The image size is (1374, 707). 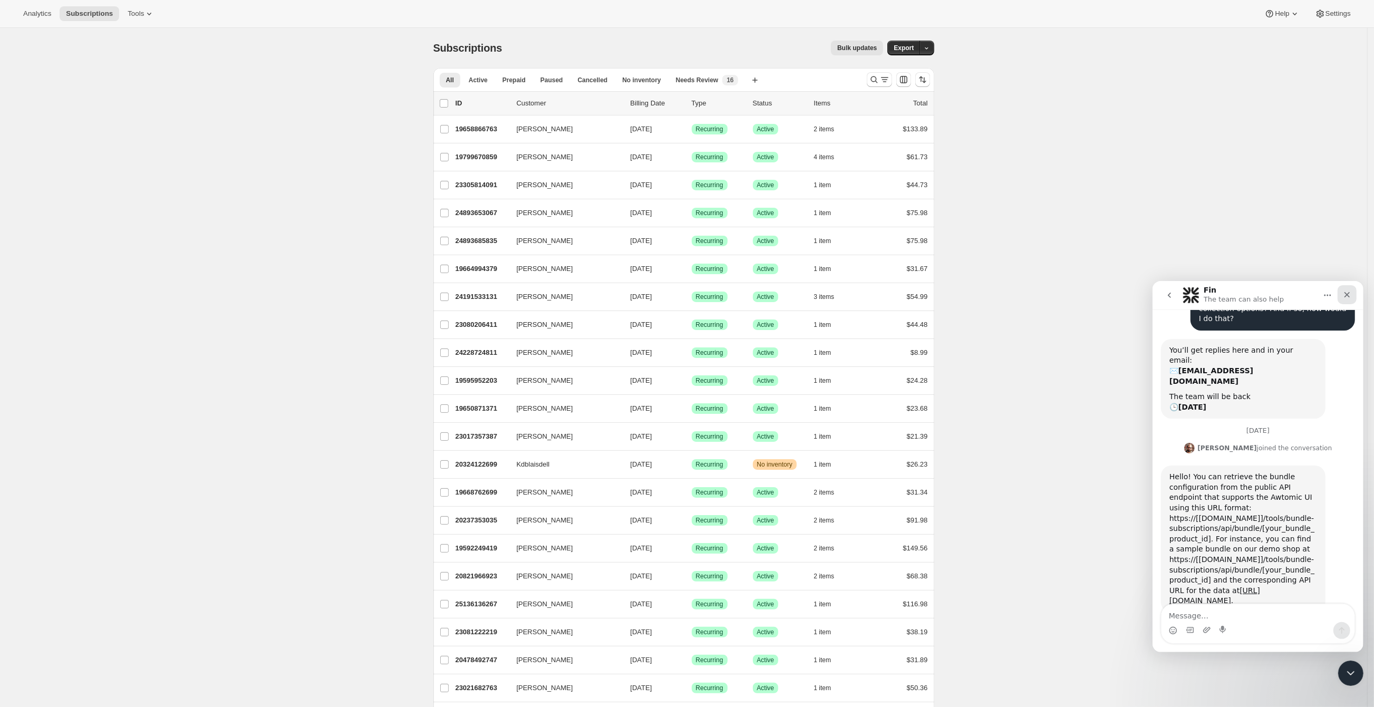 I want to click on div: You’ll get replies here and in your email: ✉️, so click(x=91, y=85).